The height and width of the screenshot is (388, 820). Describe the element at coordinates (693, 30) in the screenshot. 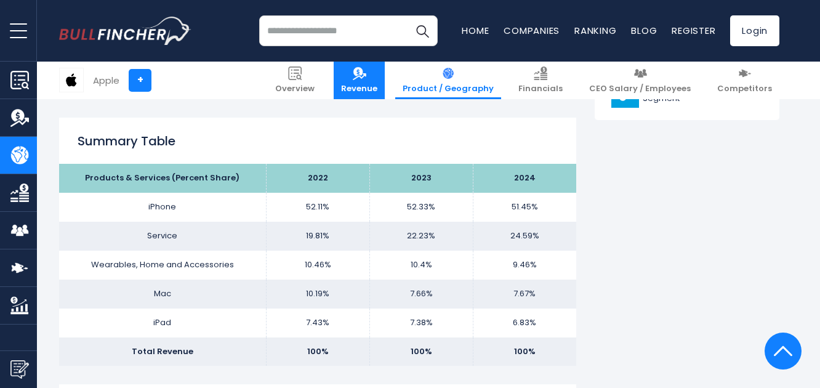

I see `a: Register` at that location.